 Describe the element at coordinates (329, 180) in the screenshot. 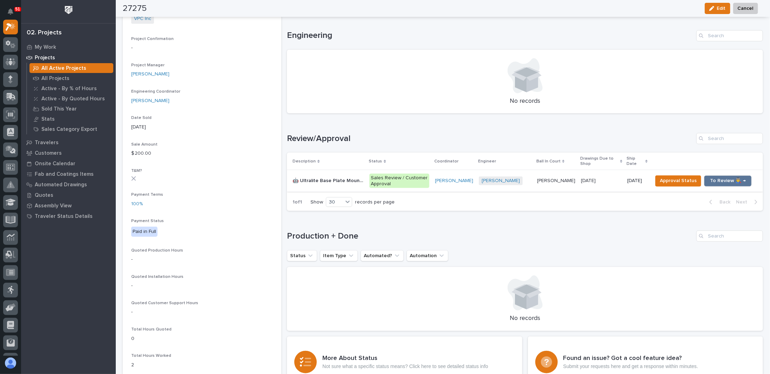

I see `p: 🤖 Ultralite Base Plate Mounted Jib Crane` at that location.